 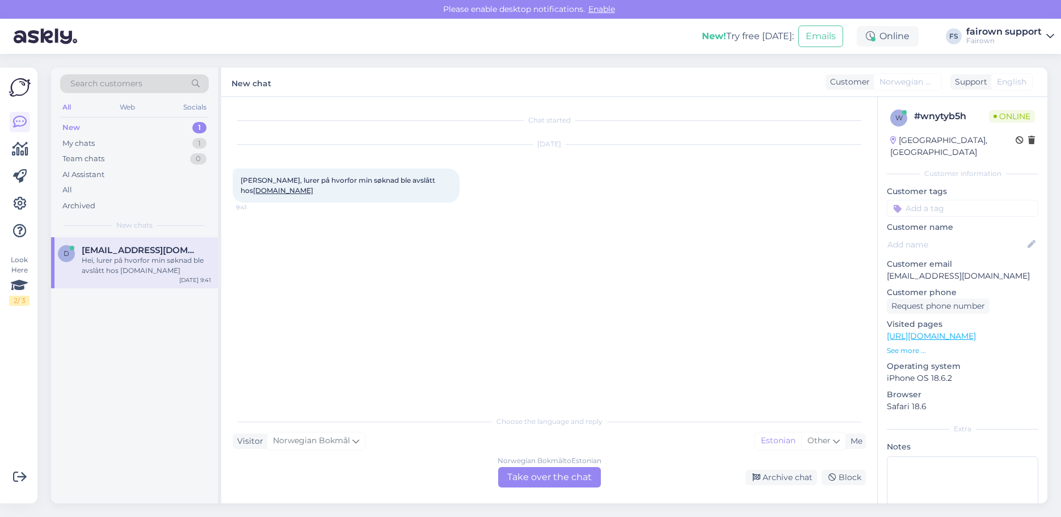 I want to click on div: Customer, so click(x=848, y=82).